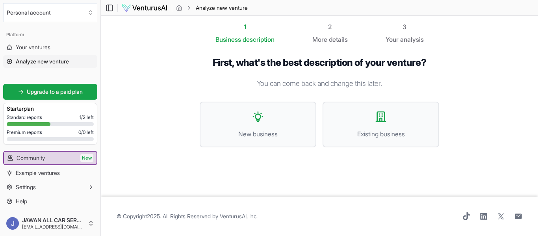  What do you see at coordinates (145, 8) in the screenshot?
I see `img: logo` at bounding box center [145, 8].